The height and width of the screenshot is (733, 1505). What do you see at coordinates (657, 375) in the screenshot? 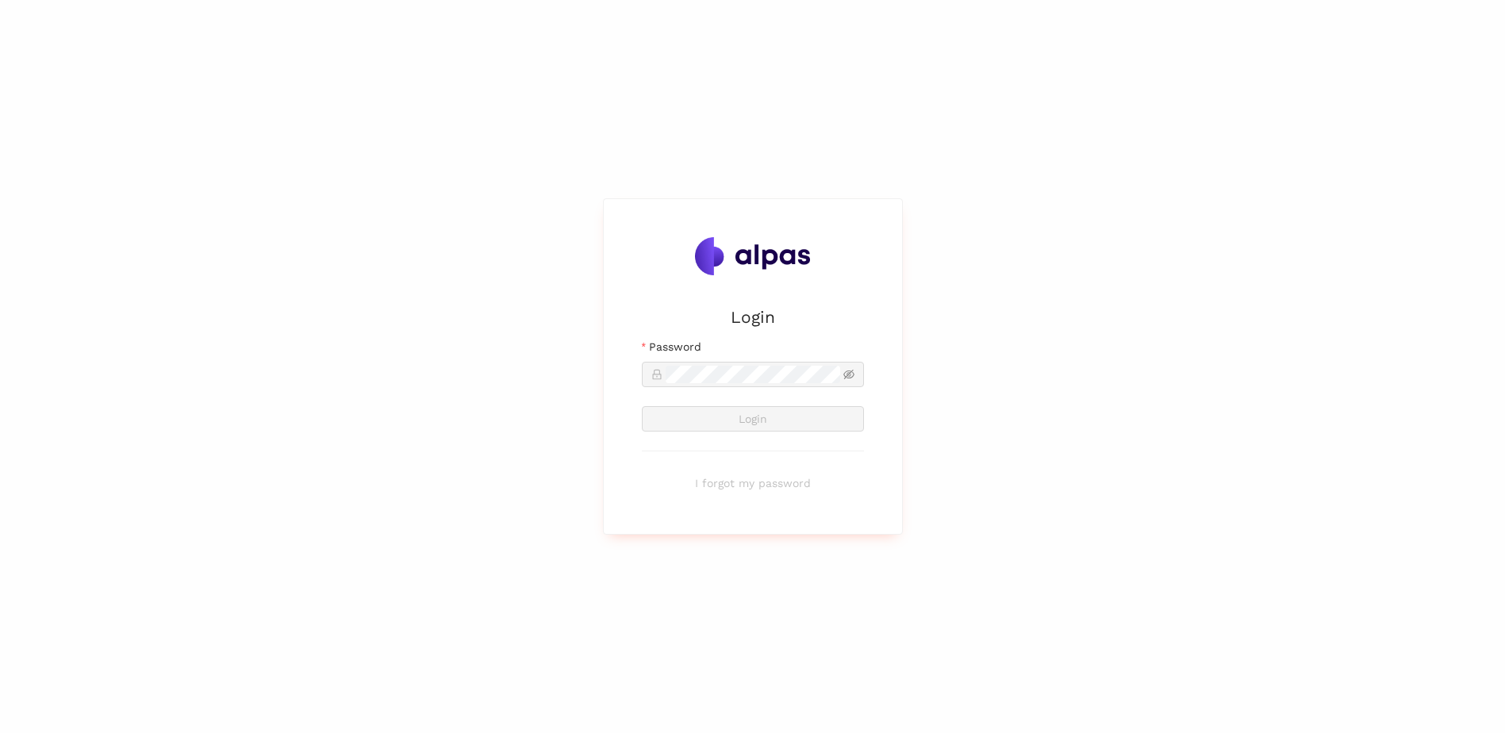
I see `span: lock` at bounding box center [657, 375].